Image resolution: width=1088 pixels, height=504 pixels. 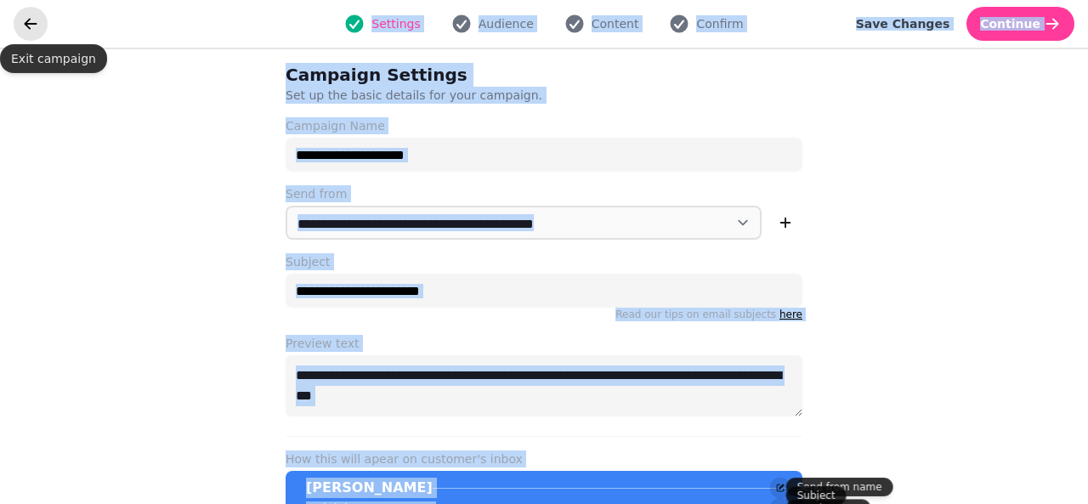 What do you see at coordinates (503, 95) in the screenshot?
I see `p: Set up the basic details for your campaign.` at bounding box center [503, 95].